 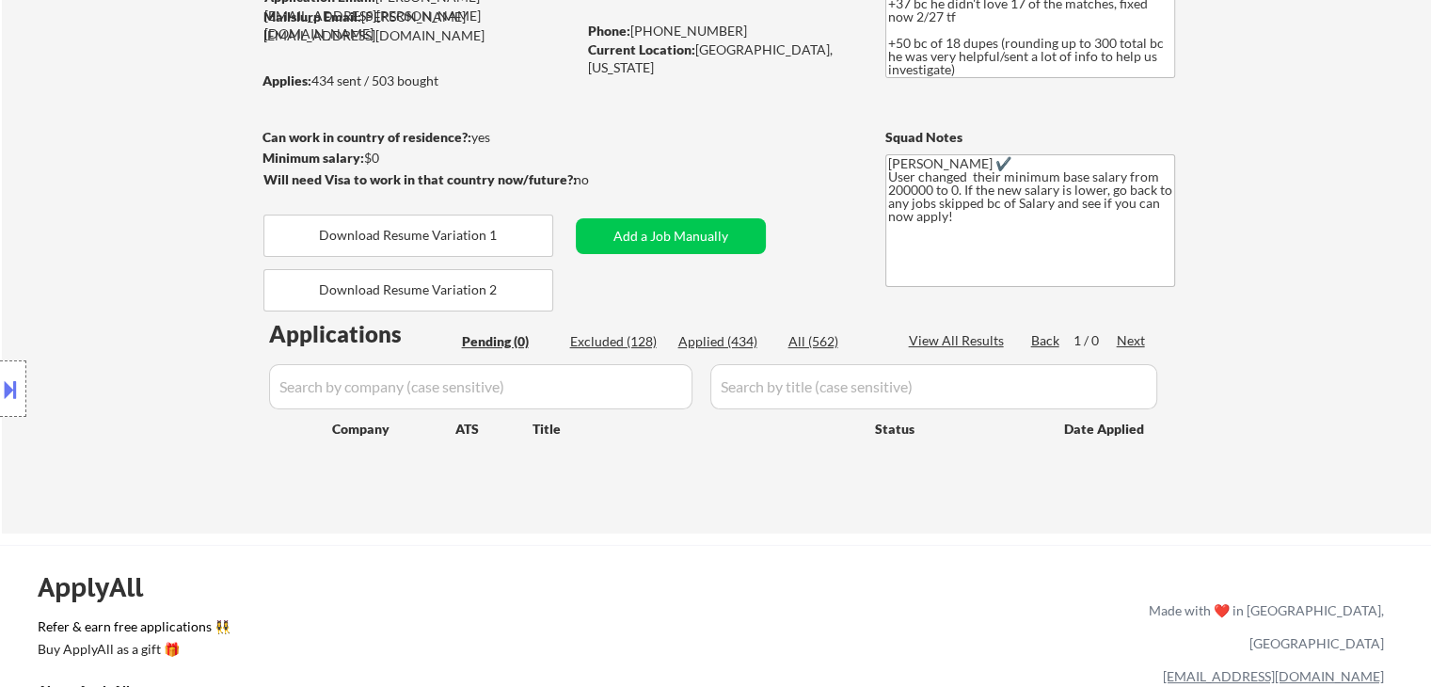 What do you see at coordinates (312, 16) in the screenshot?
I see `strong: Mailslurp Email:` at bounding box center [312, 16].